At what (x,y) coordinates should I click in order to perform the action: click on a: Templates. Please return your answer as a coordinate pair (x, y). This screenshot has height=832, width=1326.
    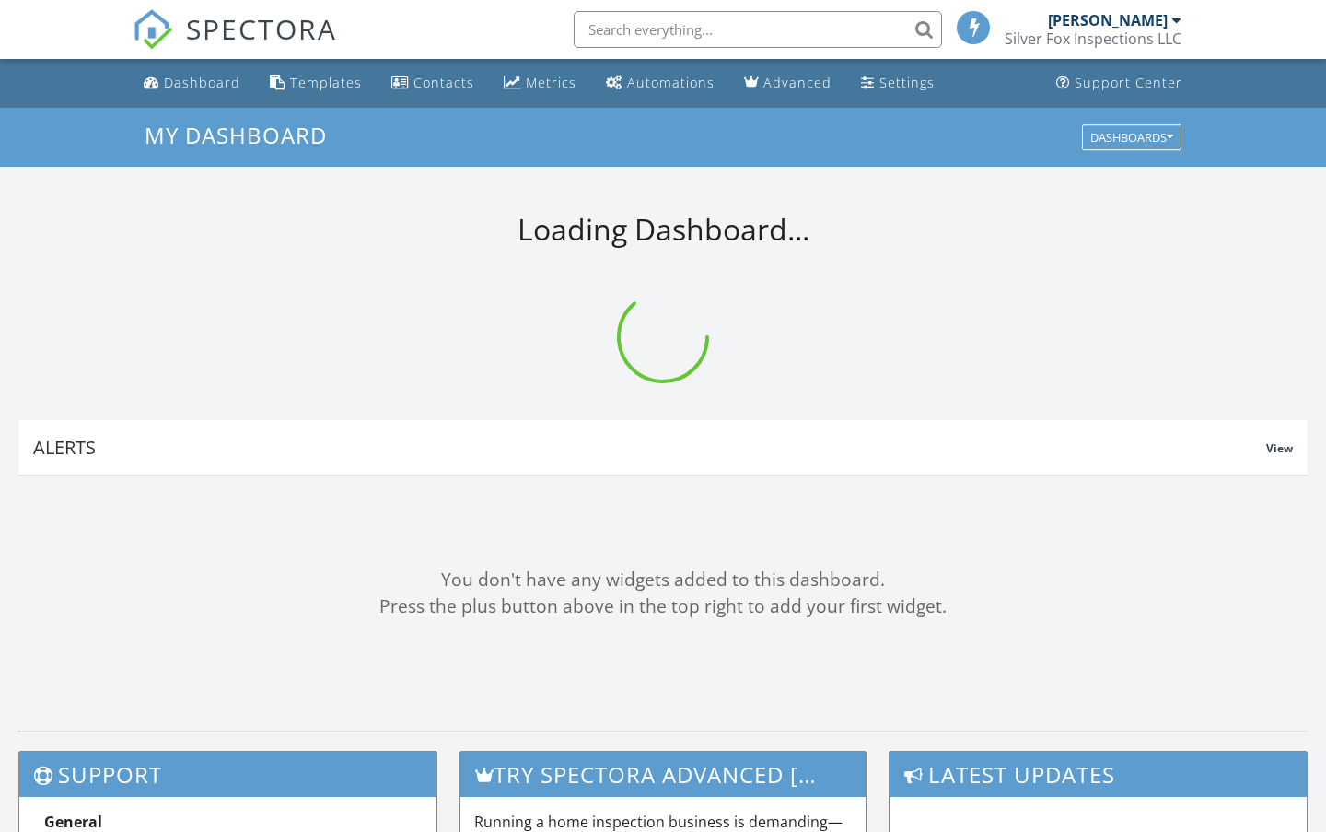
    Looking at the image, I should click on (316, 83).